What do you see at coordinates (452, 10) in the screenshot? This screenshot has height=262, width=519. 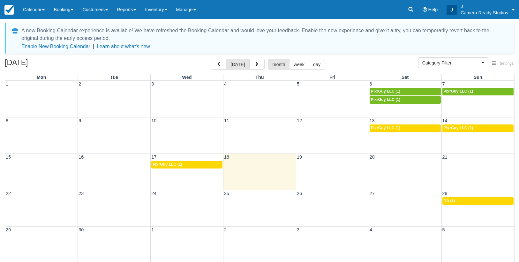 I see `div: J` at bounding box center [452, 10].